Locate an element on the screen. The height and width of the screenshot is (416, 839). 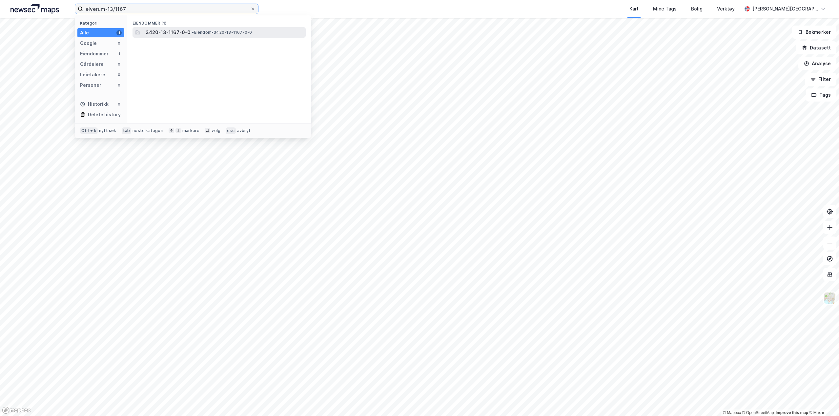
img: Z is located at coordinates (830, 298).